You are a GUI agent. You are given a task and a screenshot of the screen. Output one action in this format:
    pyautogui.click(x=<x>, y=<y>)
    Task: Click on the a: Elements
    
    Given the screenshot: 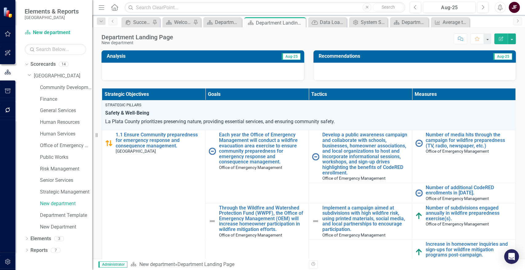 What is the action you would take?
    pyautogui.click(x=41, y=239)
    